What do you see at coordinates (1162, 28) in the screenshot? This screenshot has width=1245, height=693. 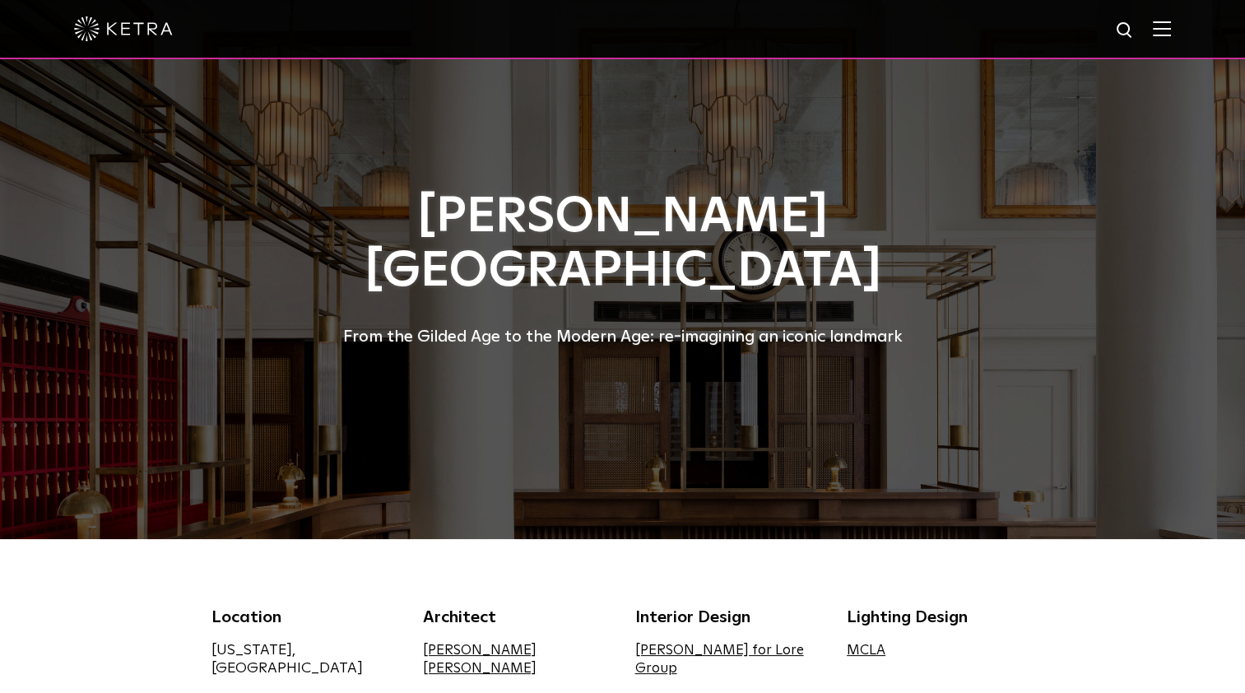 I see `img: Hamburger%20Nav.svg` at bounding box center [1162, 28].